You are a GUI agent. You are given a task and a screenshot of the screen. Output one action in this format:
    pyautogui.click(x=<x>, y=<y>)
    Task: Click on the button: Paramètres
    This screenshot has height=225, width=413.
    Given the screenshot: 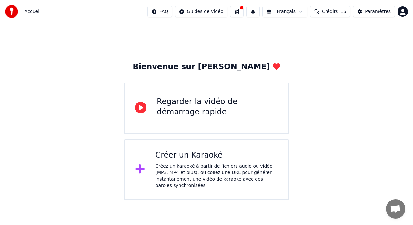 What is the action you would take?
    pyautogui.click(x=374, y=12)
    